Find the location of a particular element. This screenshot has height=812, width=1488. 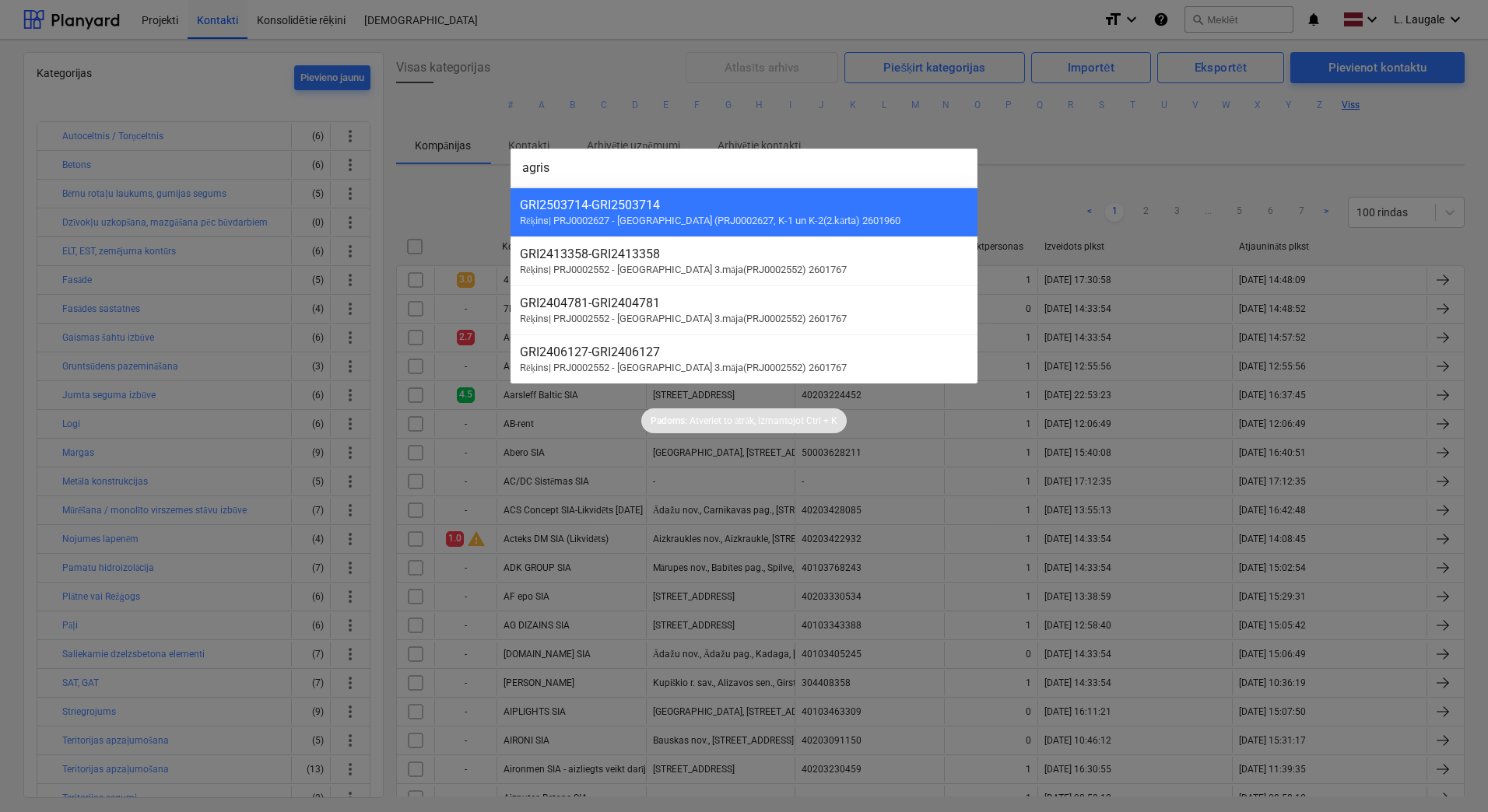

p: Padoms: is located at coordinates (668, 420).